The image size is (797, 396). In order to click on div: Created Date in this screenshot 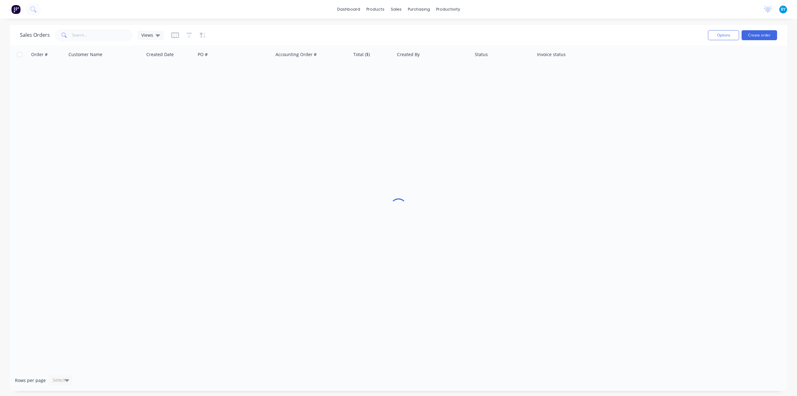, I will do `click(160, 55)`.